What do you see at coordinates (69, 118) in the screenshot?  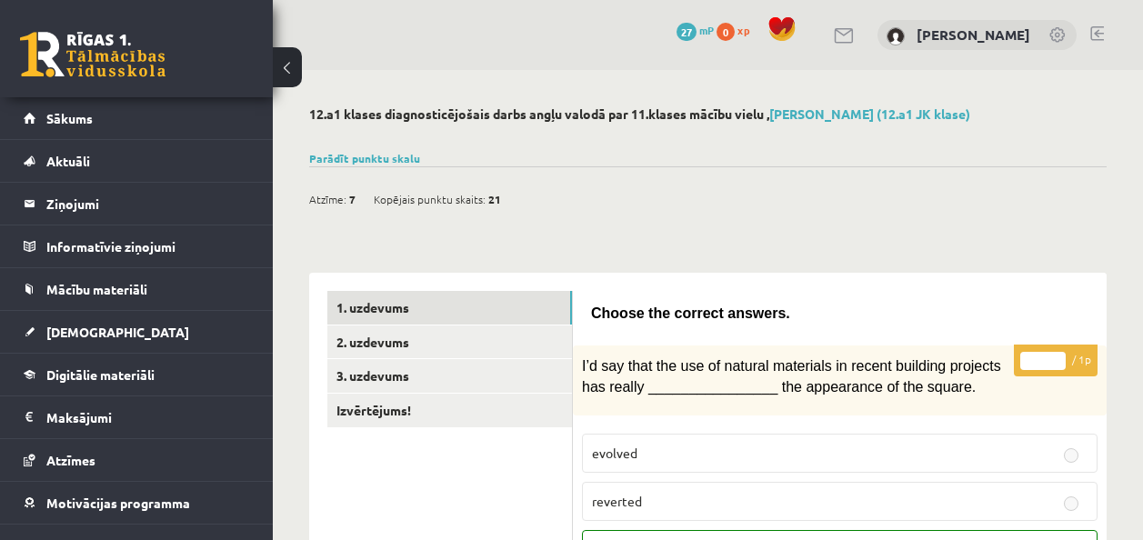 I see `span: Sākums` at bounding box center [69, 118].